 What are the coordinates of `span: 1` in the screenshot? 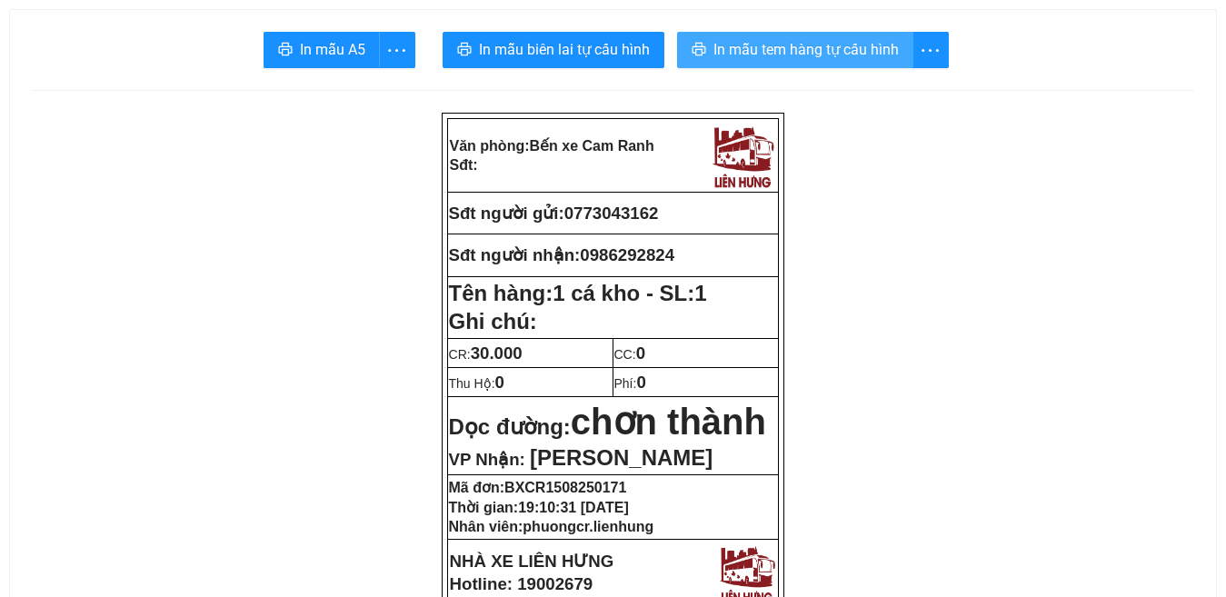 It's located at (700, 293).